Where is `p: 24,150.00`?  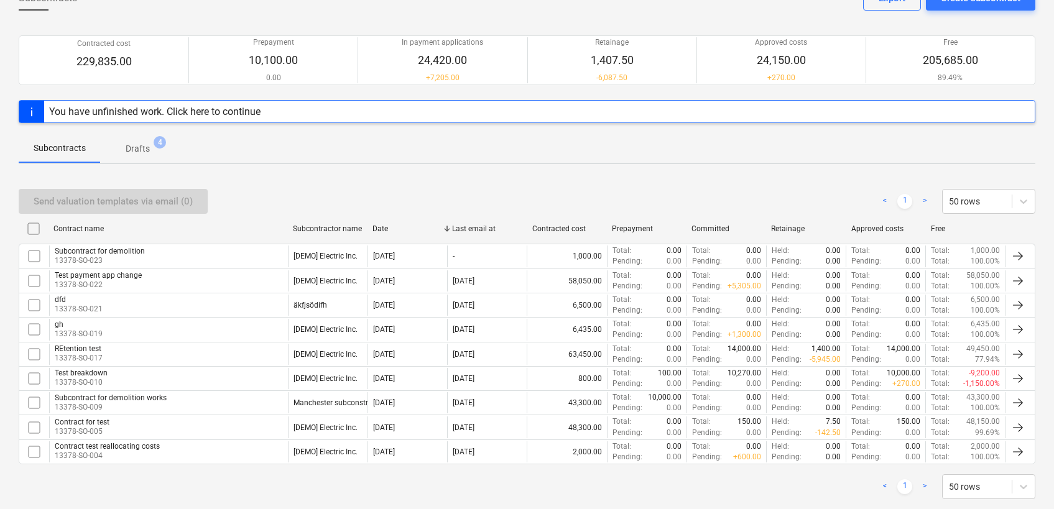
p: 24,150.00 is located at coordinates (781, 60).